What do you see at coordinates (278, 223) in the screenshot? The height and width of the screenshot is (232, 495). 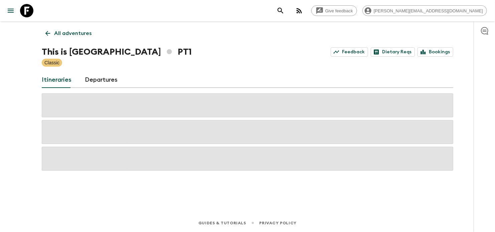 I see `a: Privacy Policy` at bounding box center [278, 223].